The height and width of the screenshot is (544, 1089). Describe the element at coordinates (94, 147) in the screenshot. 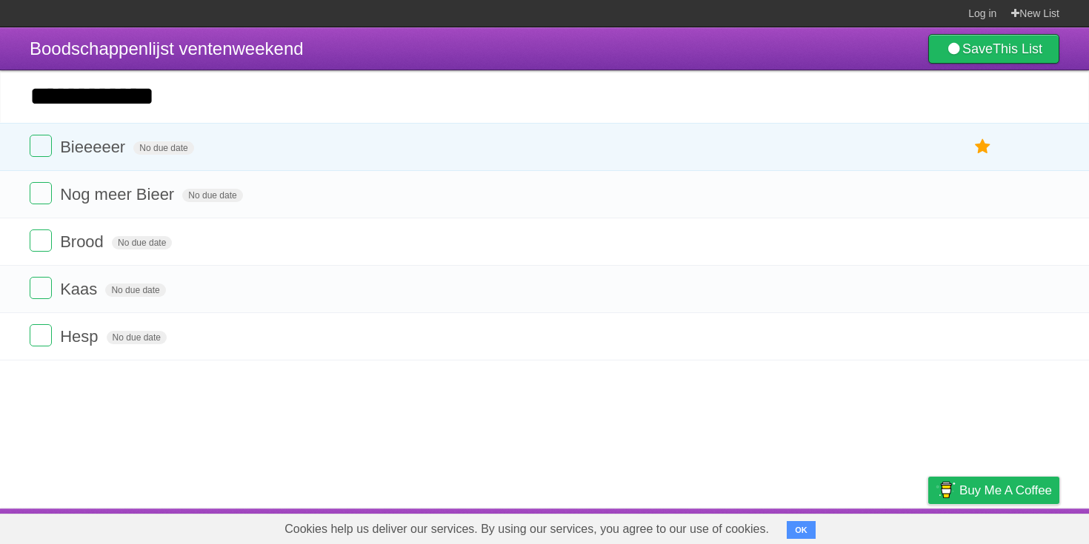

I see `span: Bieeeeer` at that location.